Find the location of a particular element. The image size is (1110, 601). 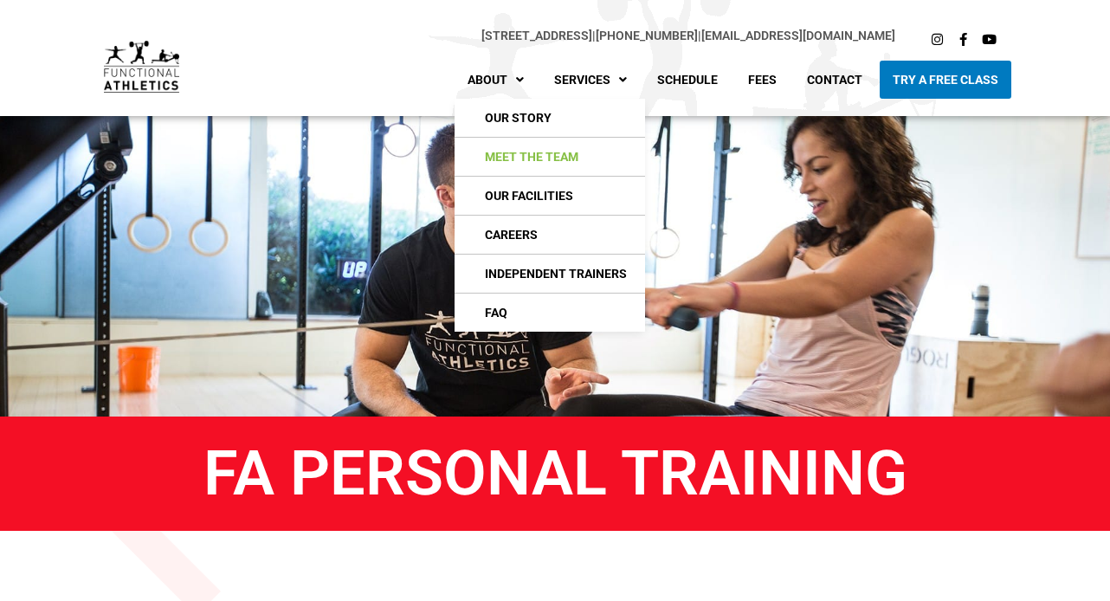

div: About is located at coordinates (495, 80).